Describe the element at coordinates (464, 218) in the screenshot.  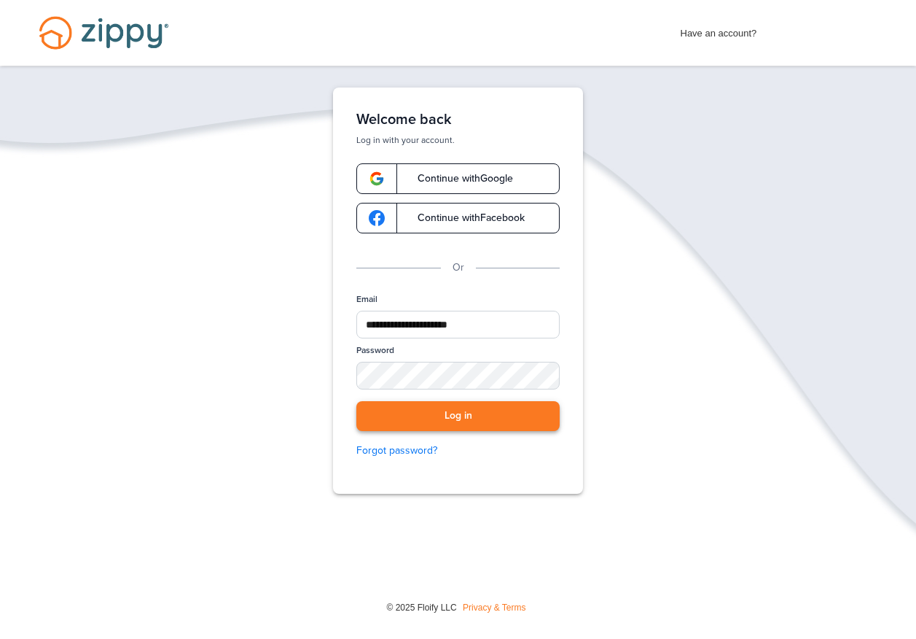
I see `span: Continue with Facebook` at that location.